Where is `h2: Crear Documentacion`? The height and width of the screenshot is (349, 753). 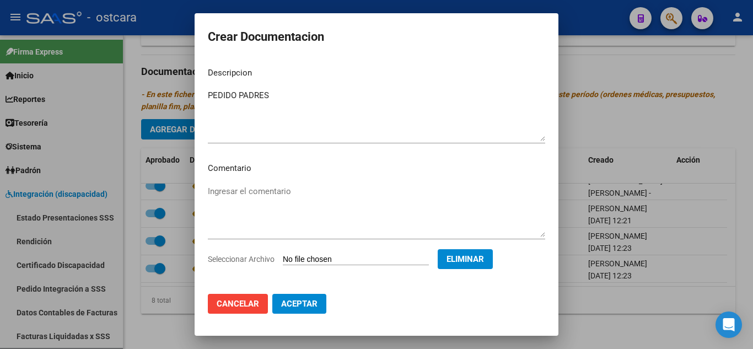 h2: Crear Documentacion is located at coordinates (377, 37).